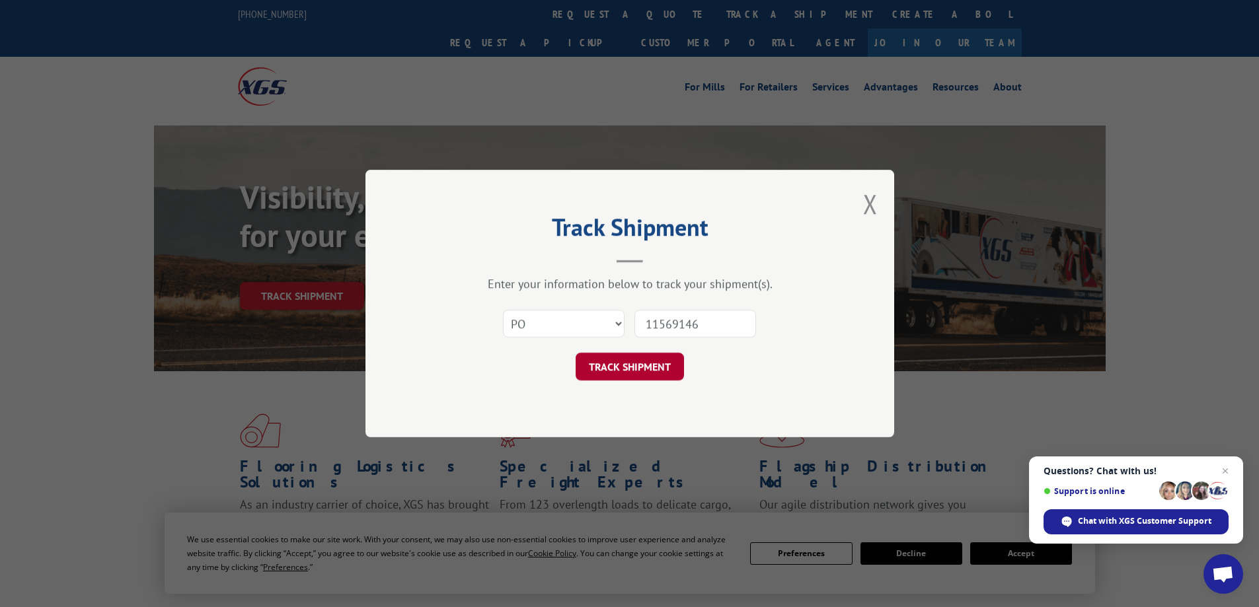  Describe the element at coordinates (1136, 522) in the screenshot. I see `div: Chat with XGS Customer Support` at that location.